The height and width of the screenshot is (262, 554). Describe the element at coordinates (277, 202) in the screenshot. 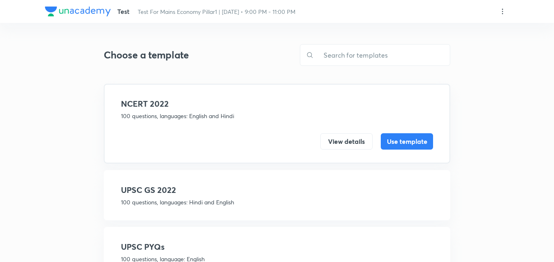

I see `p: 100 questions, languages: Hindi and English` at that location.